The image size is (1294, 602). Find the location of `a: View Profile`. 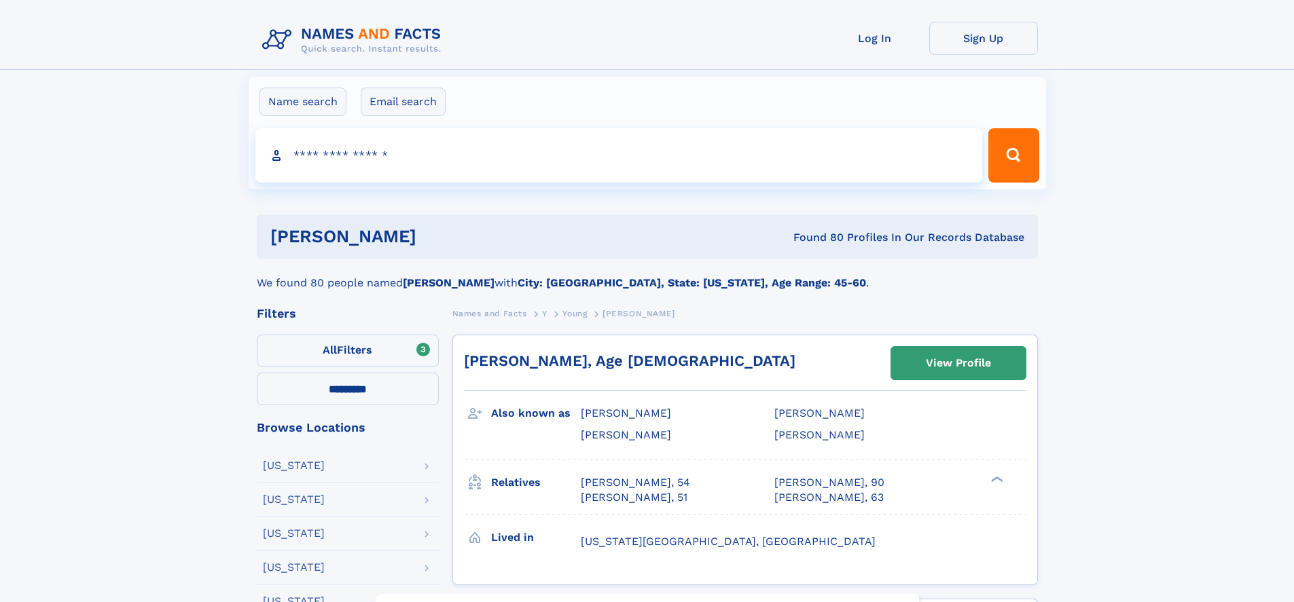

a: View Profile is located at coordinates (958, 363).